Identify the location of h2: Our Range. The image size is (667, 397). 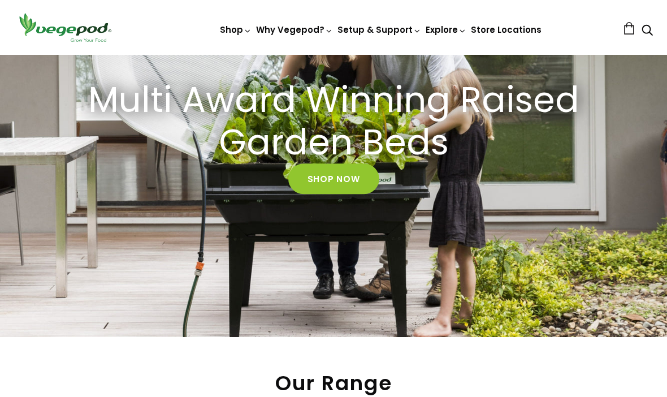
(334, 383).